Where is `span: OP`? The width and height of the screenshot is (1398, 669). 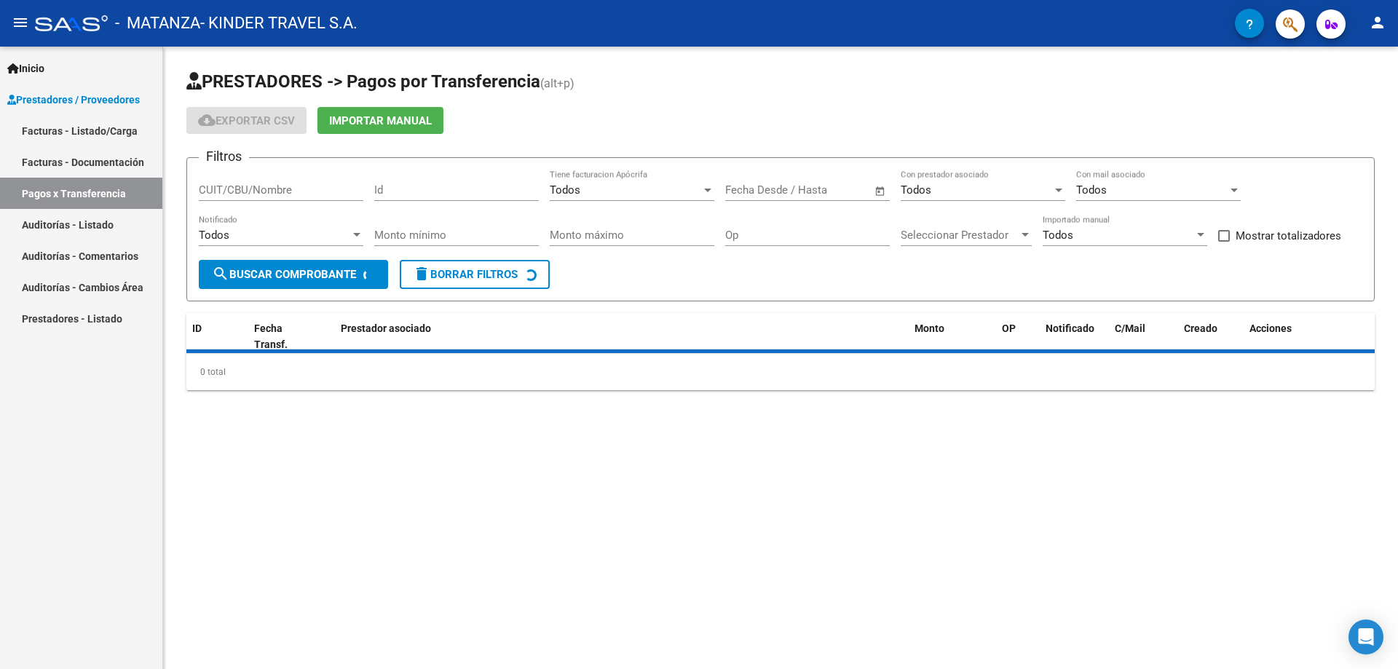 span: OP is located at coordinates (1009, 328).